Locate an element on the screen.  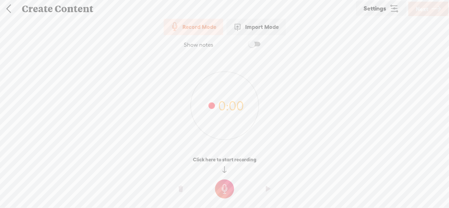
span: Next is located at coordinates (422, 9).